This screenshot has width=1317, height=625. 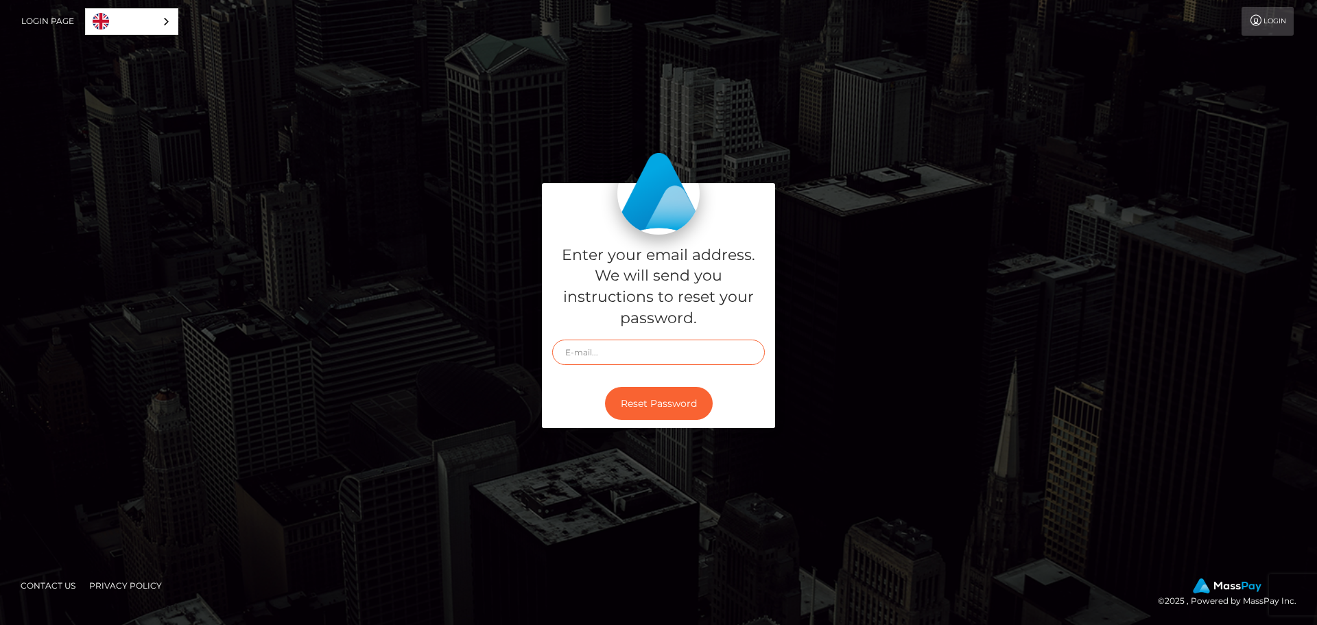 I want to click on aside: Language selected: English, so click(x=132, y=21).